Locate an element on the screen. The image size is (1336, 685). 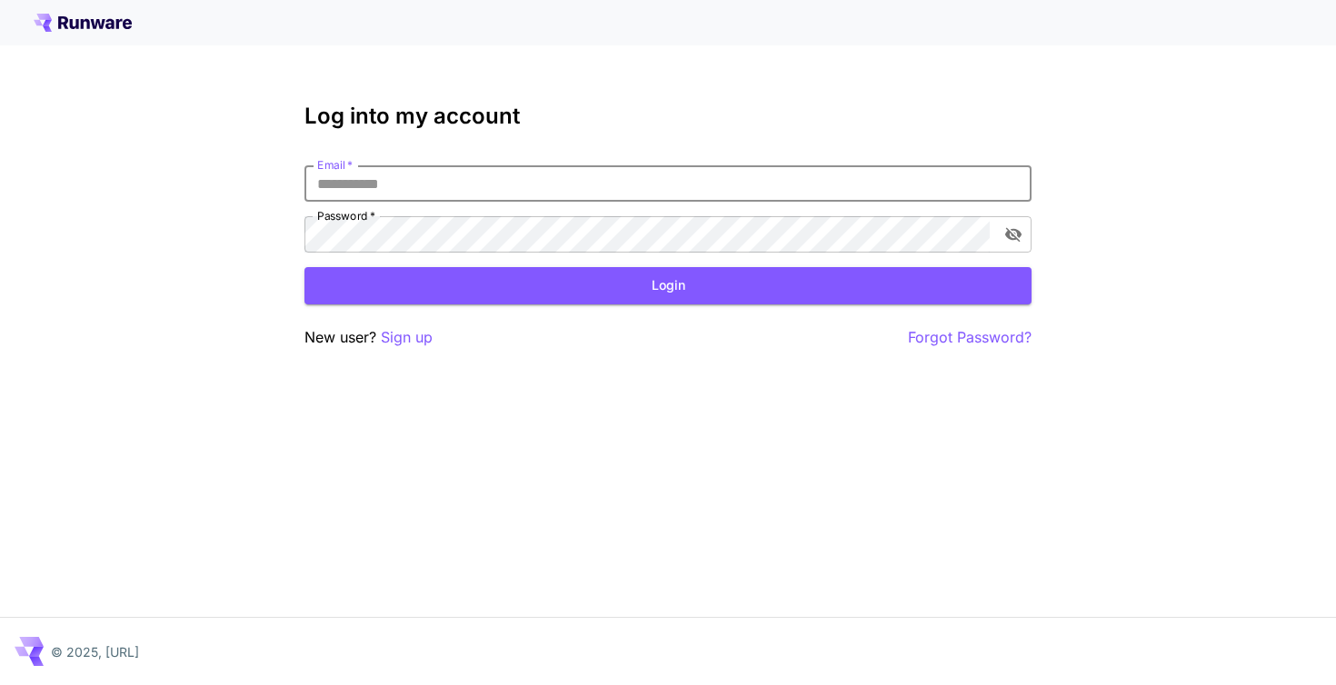
button: toggle password visibility is located at coordinates (1013, 234).